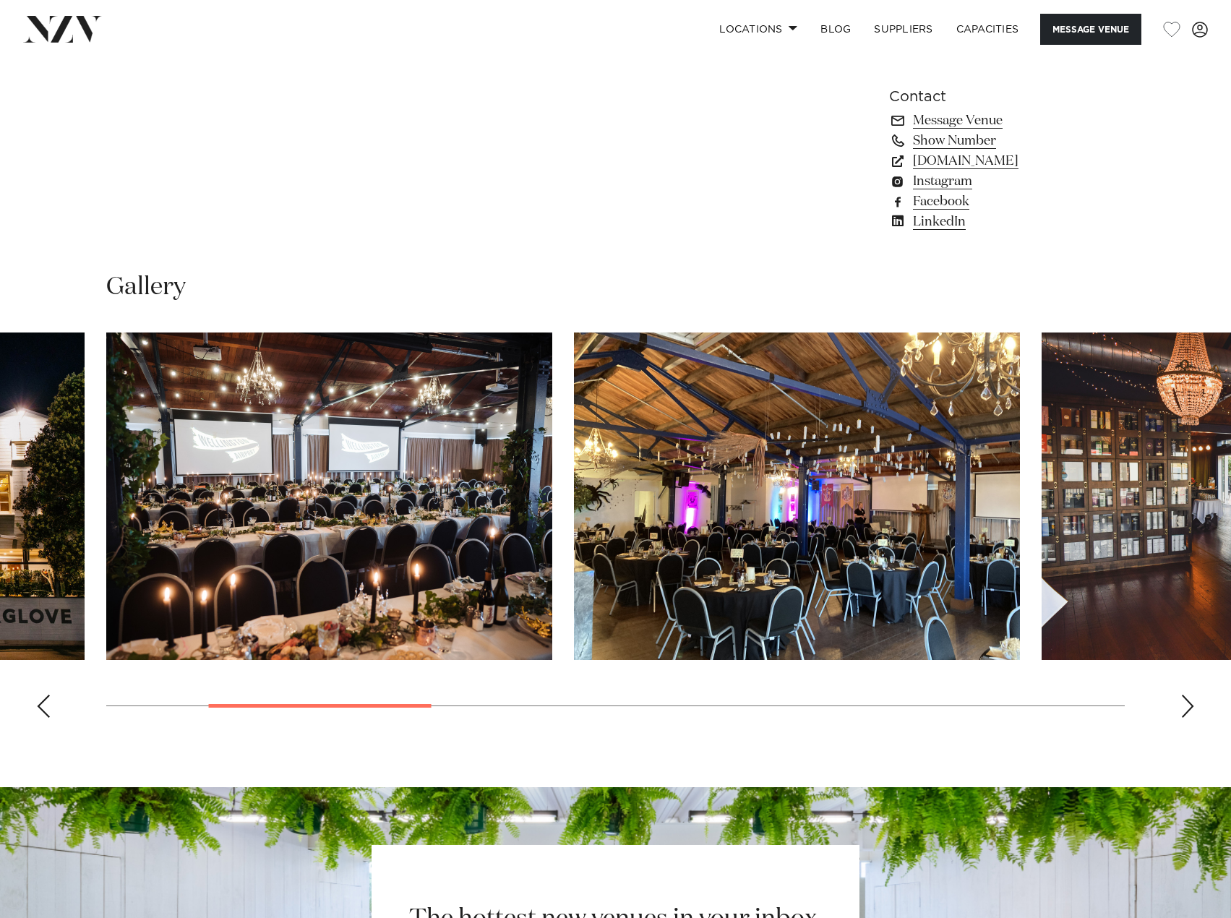  I want to click on a: BLOG, so click(836, 29).